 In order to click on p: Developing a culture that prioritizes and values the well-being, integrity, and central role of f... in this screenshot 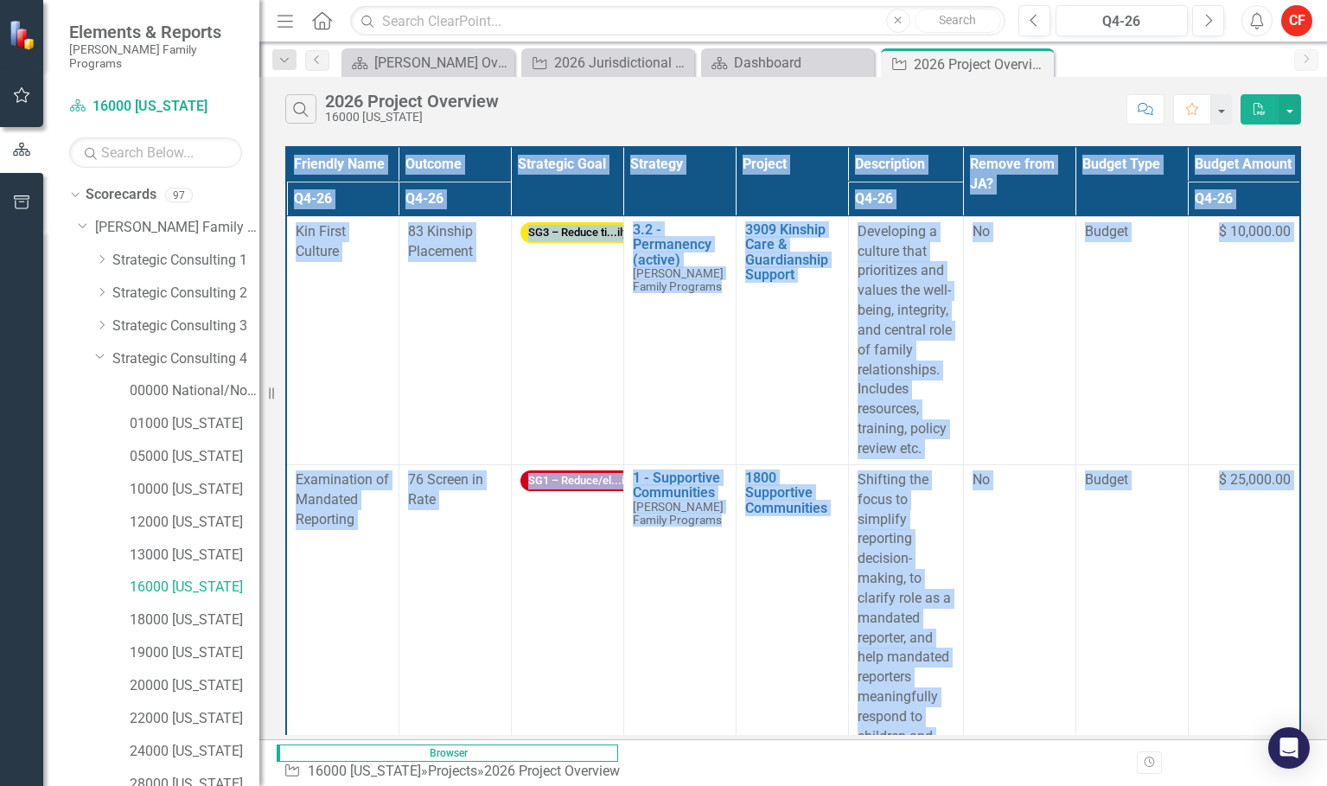, I will do `click(906, 341)`.